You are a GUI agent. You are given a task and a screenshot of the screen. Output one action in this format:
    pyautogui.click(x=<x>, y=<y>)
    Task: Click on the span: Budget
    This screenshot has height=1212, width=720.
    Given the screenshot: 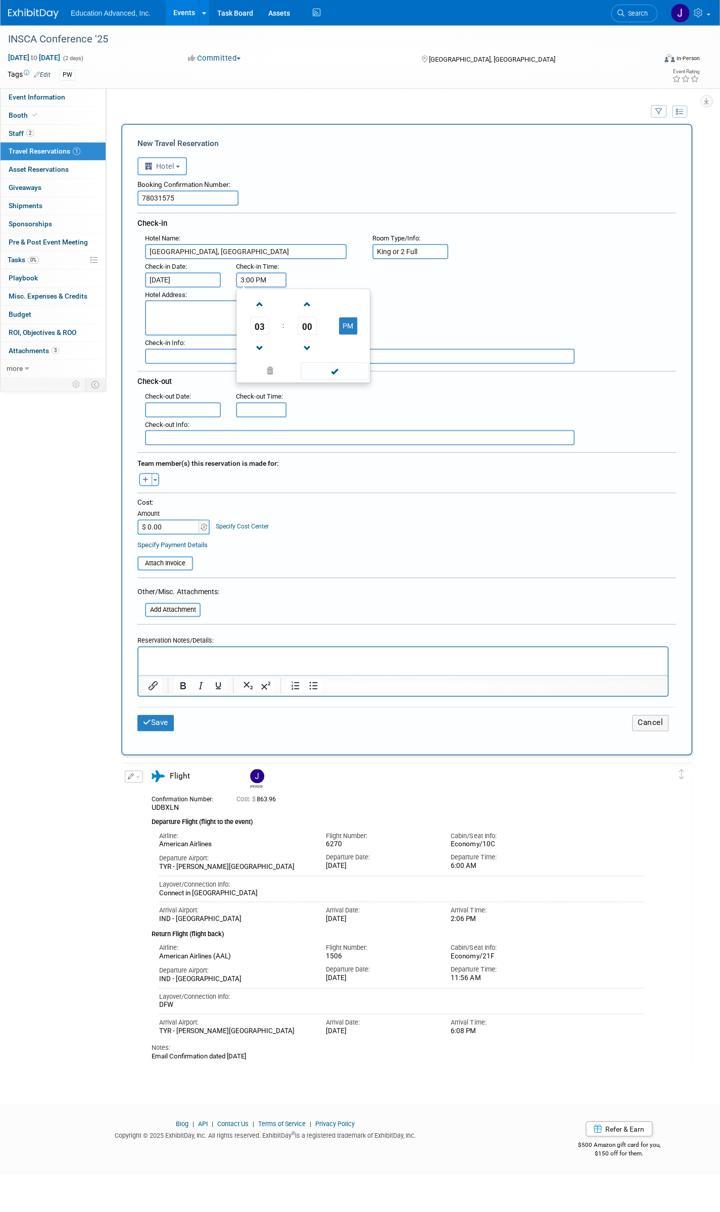 What is the action you would take?
    pyautogui.click(x=20, y=314)
    